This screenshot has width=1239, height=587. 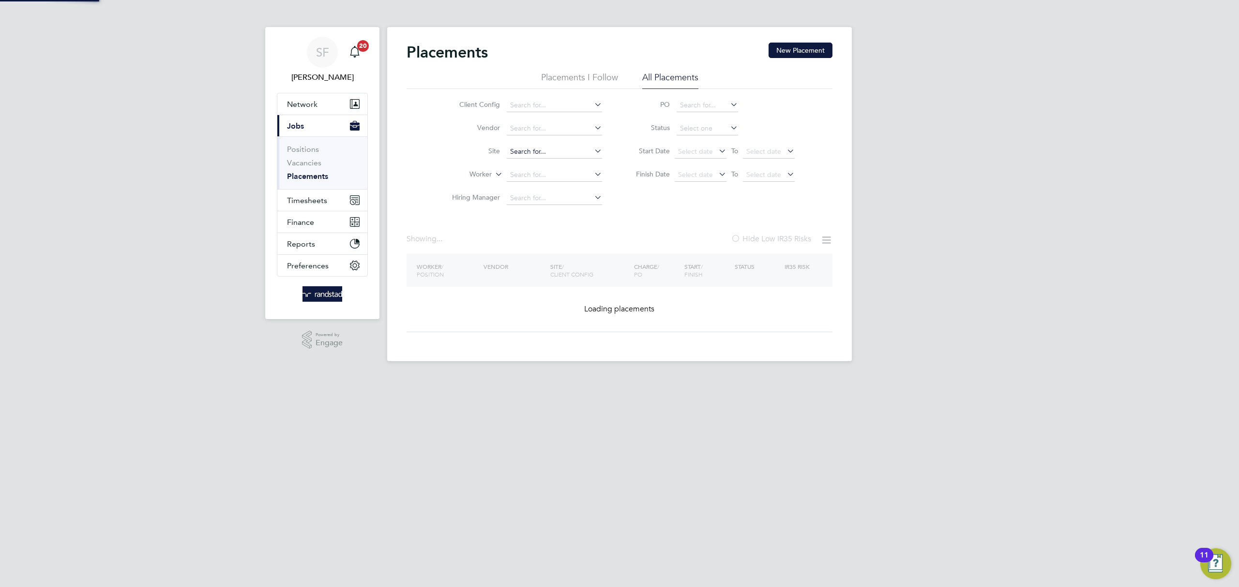 I want to click on button: Reports, so click(x=322, y=244).